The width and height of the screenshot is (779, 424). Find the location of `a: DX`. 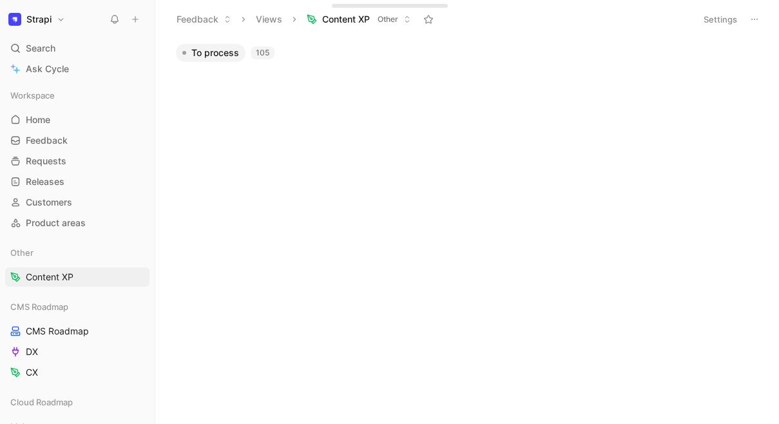

a: DX is located at coordinates (77, 352).